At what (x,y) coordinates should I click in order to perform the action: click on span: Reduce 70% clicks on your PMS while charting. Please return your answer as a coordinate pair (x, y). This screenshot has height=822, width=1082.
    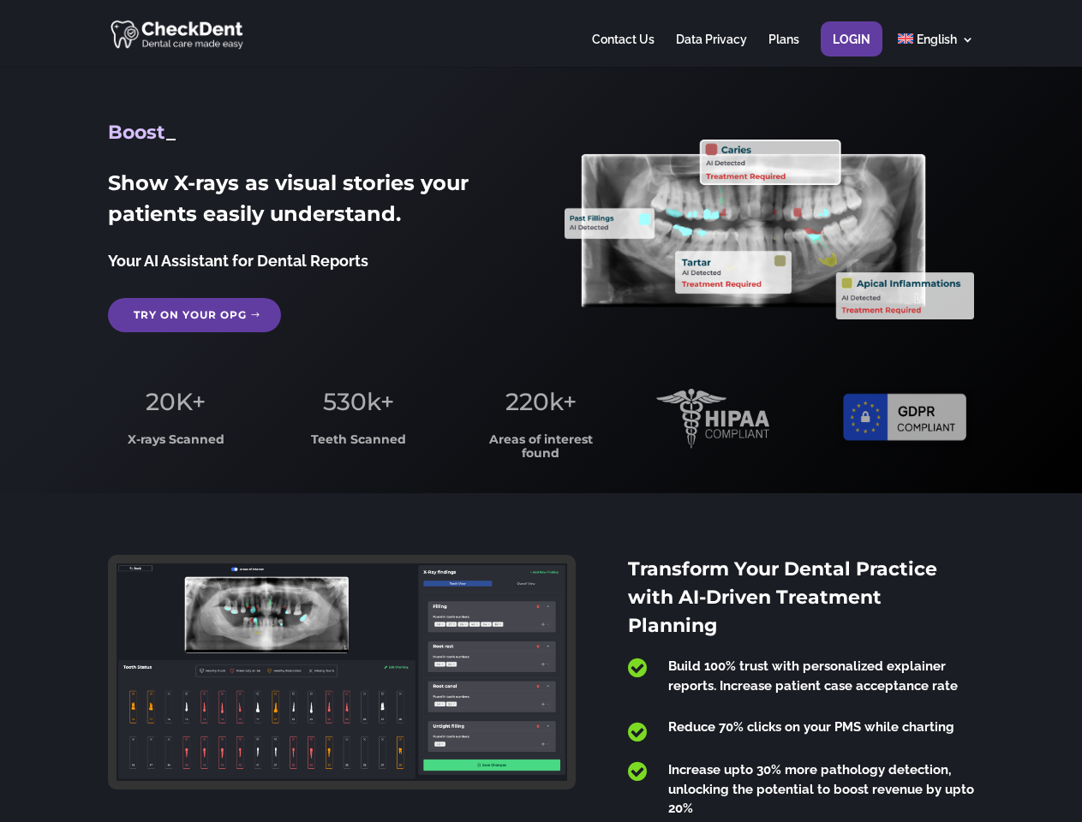
    Looking at the image, I should click on (811, 727).